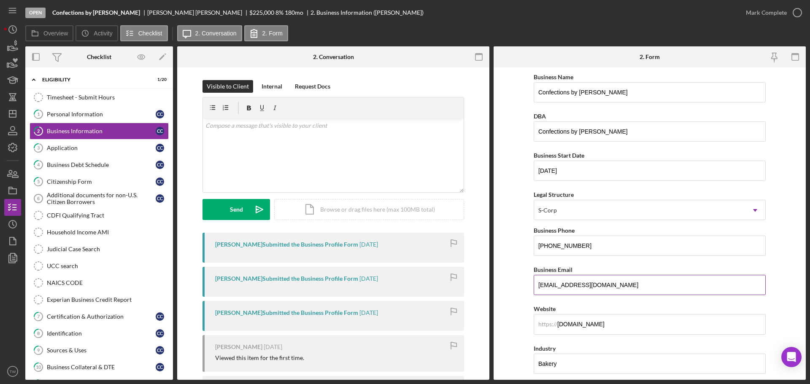  What do you see at coordinates (99, 148) in the screenshot?
I see `a: 3ApplicationCC` at bounding box center [99, 148].